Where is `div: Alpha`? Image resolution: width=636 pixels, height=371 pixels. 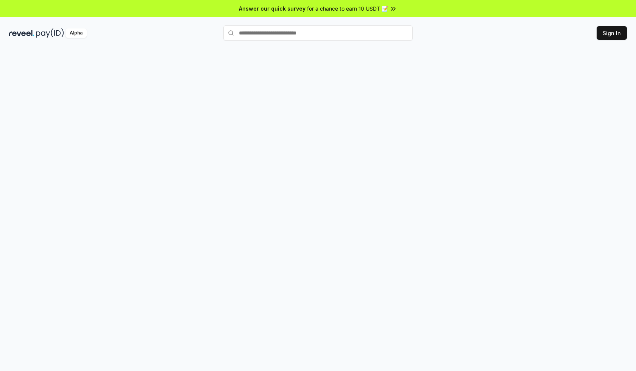
div: Alpha is located at coordinates (76, 33).